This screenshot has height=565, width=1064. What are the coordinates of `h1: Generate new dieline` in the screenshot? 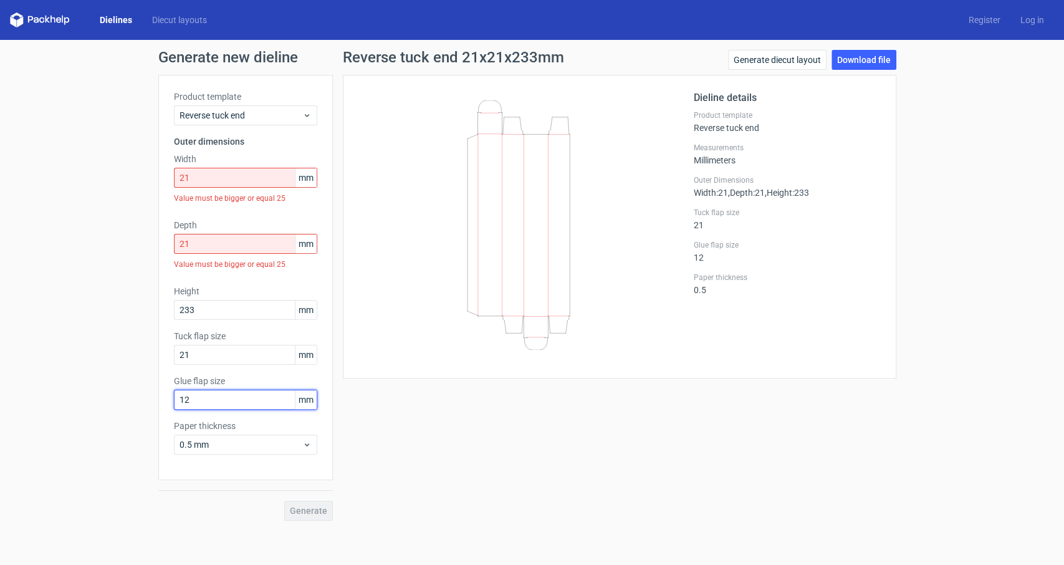 It's located at (532, 57).